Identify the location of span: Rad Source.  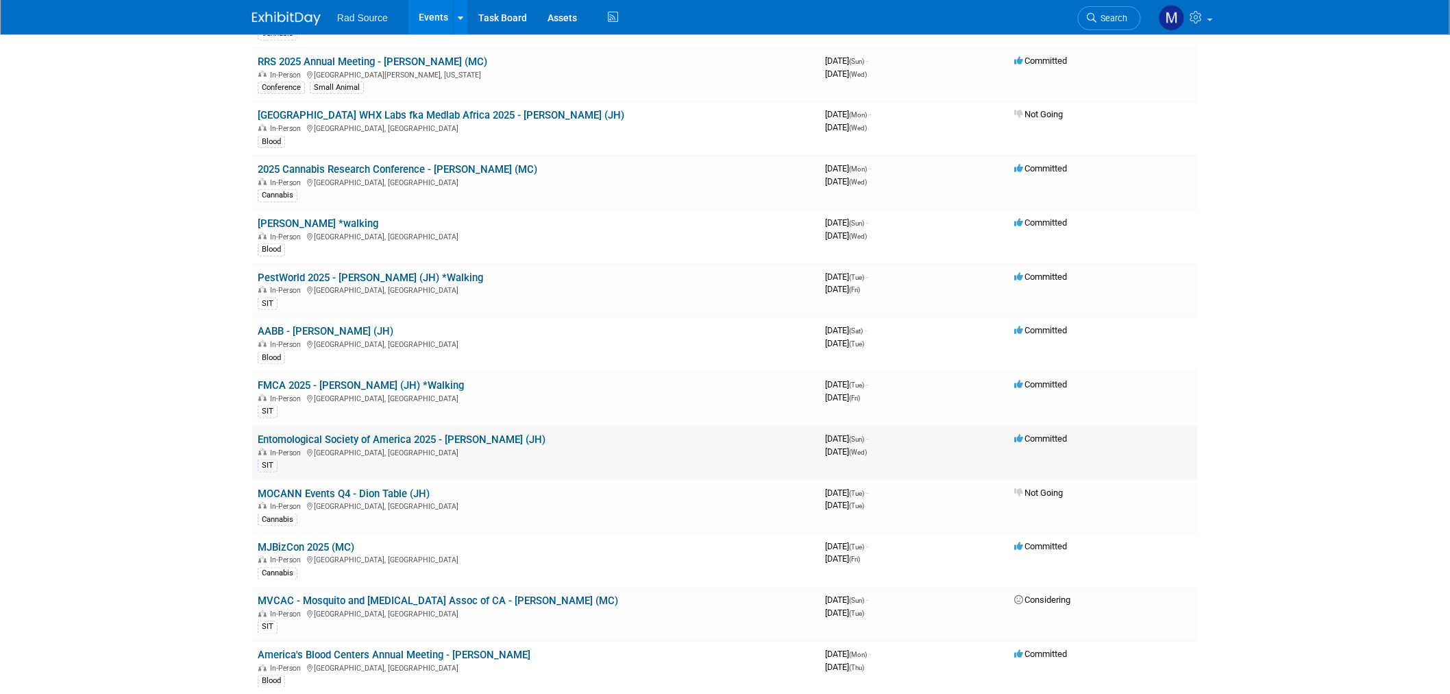
(363, 18).